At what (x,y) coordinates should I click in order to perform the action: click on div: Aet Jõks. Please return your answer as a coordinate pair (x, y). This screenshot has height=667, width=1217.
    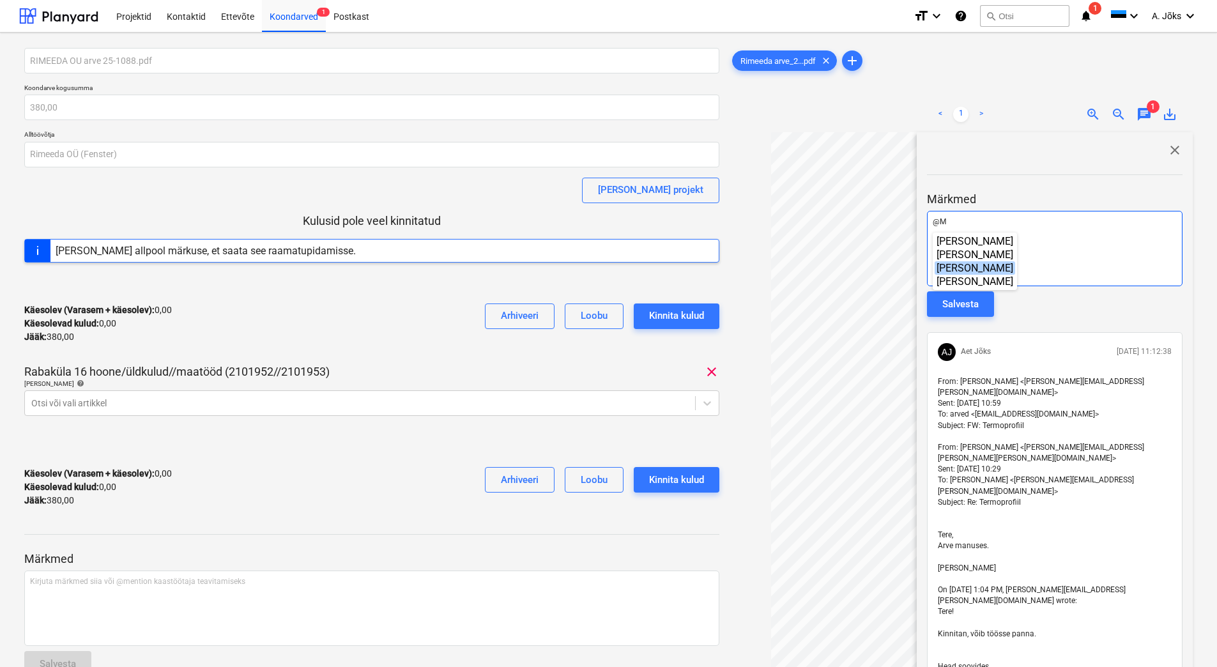
    Looking at the image, I should click on (946, 352).